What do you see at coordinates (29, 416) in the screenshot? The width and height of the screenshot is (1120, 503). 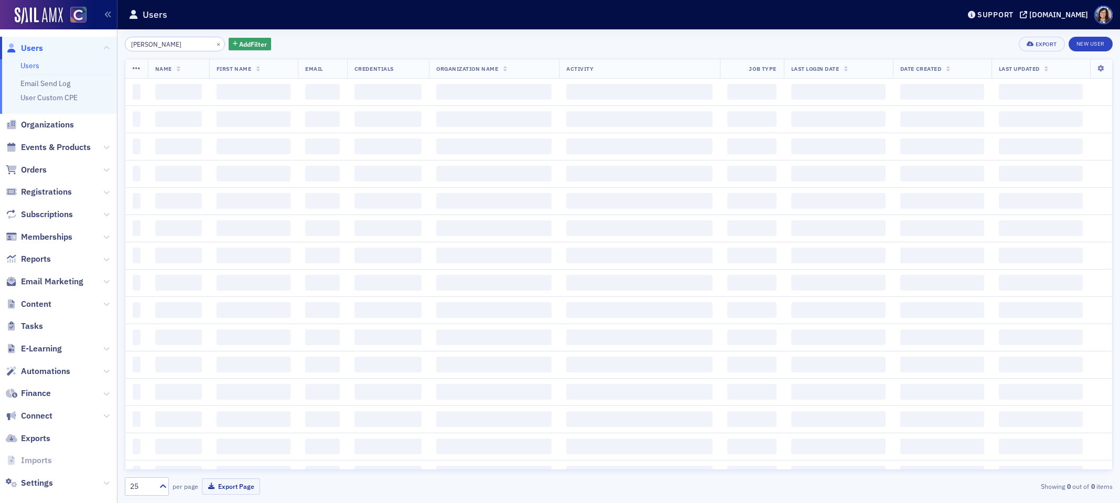 I see `a: Connect` at bounding box center [29, 416].